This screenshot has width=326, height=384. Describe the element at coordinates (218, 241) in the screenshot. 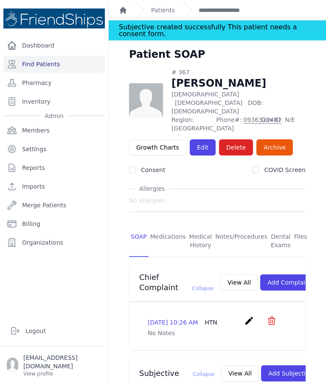

I see `nav: Tabs` at that location.